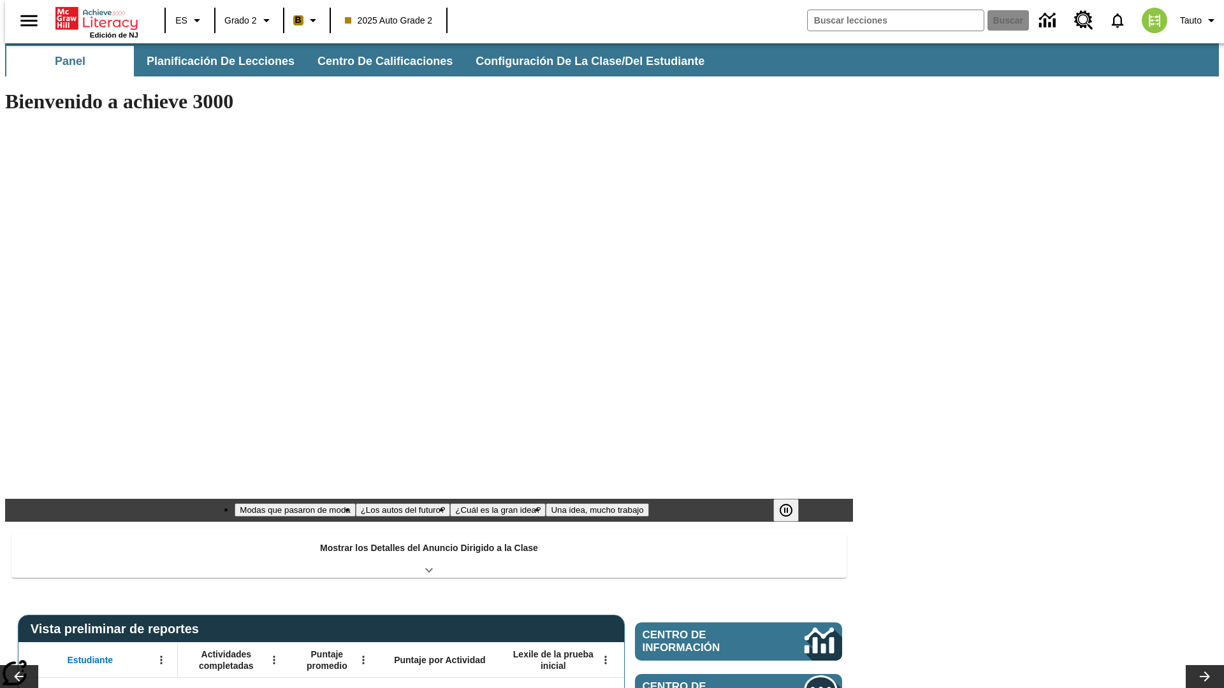  Describe the element at coordinates (1154, 20) in the screenshot. I see `img: avatar image` at that location.